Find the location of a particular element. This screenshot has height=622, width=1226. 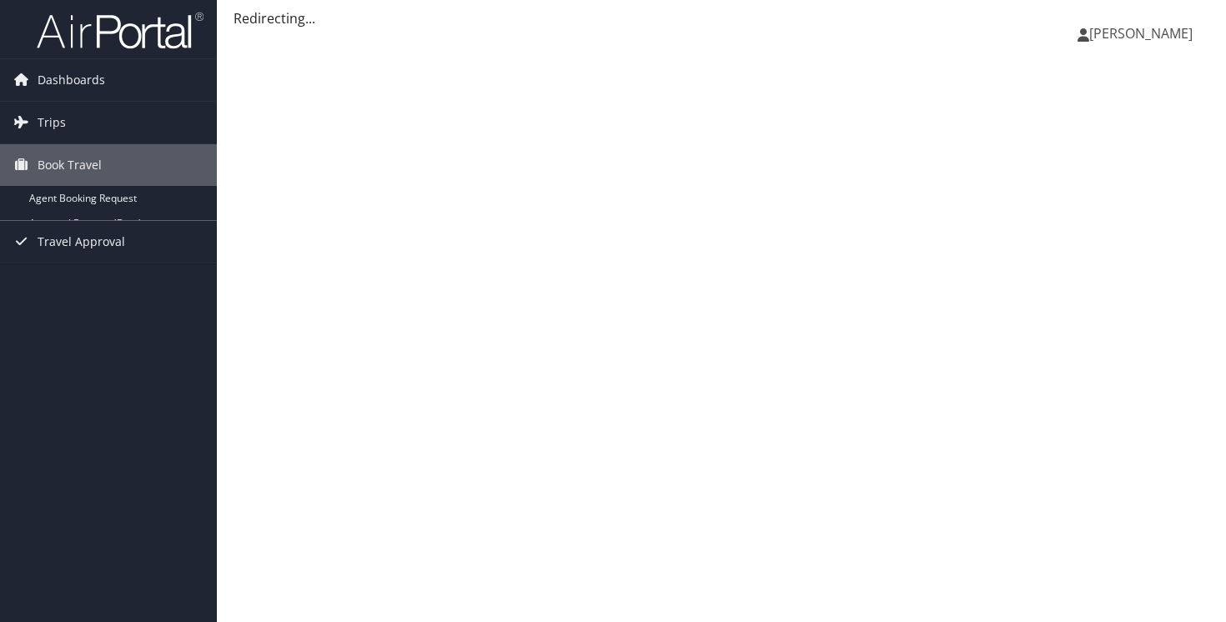

img: airportal-logo.png is located at coordinates (120, 30).